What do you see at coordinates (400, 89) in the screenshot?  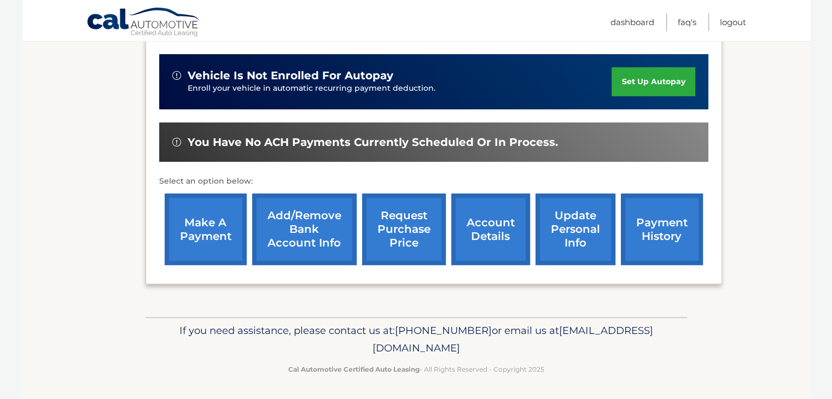 I see `p: Enroll your vehicle in automatic recurring payment deduction.` at bounding box center [400, 89].